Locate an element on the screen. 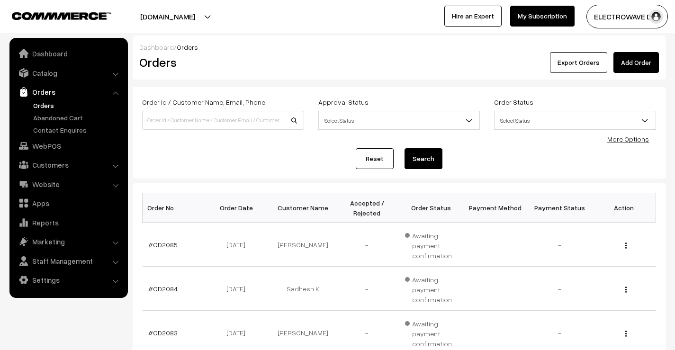  button: Search is located at coordinates (424, 159).